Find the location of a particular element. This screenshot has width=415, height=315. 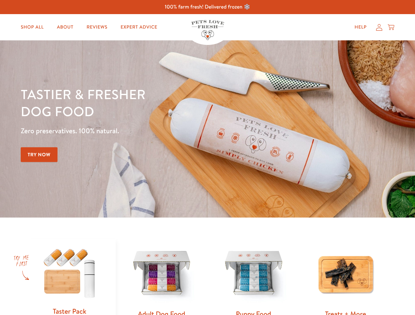

a: Reviews is located at coordinates (97, 27).